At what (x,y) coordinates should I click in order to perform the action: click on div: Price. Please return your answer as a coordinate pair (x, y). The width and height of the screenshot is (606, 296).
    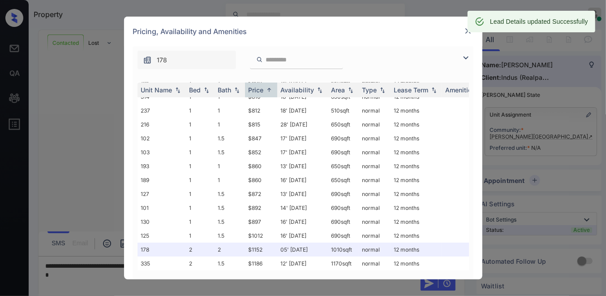
    Looking at the image, I should click on (256, 90).